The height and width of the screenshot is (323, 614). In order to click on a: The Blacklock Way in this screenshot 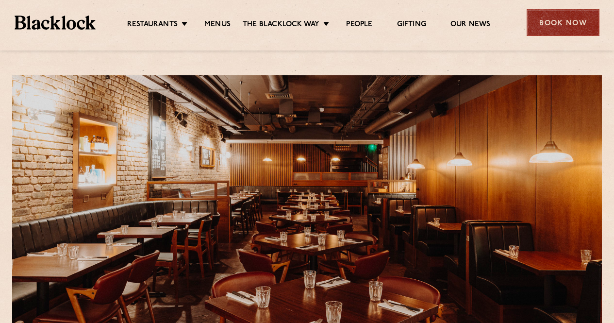, I will do `click(281, 25)`.